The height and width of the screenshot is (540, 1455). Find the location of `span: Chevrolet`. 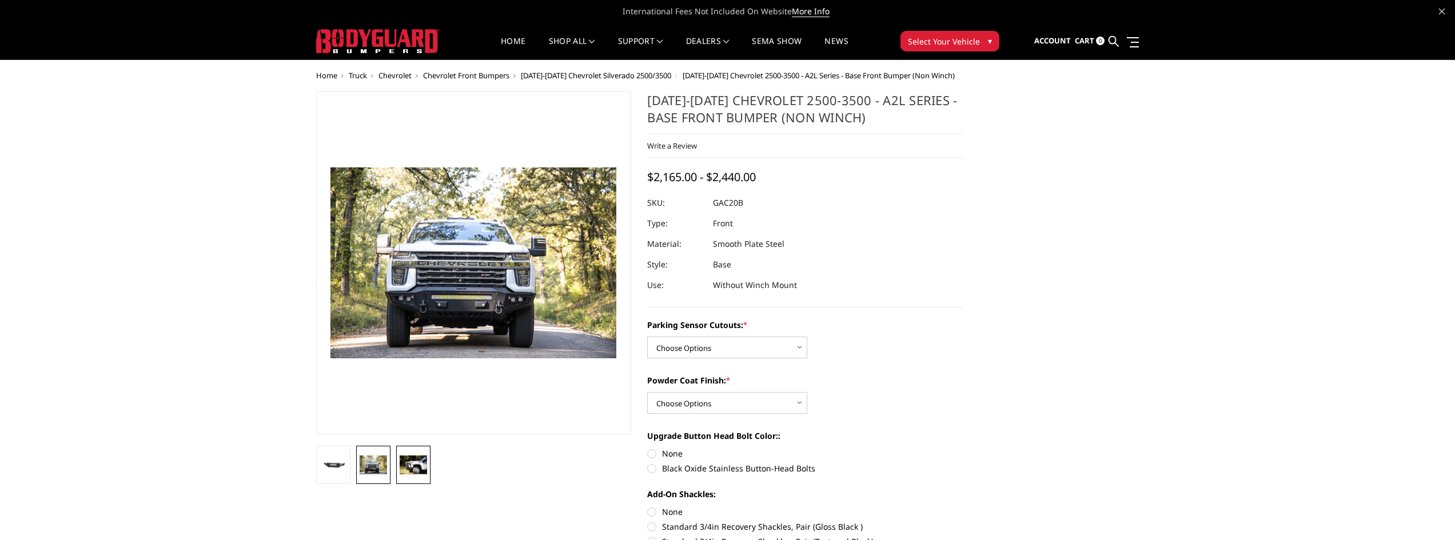

span: Chevrolet is located at coordinates (395, 75).